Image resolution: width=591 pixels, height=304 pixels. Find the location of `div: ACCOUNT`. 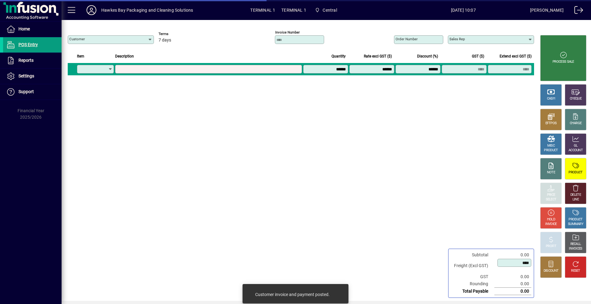

div: ACCOUNT is located at coordinates (575, 150).